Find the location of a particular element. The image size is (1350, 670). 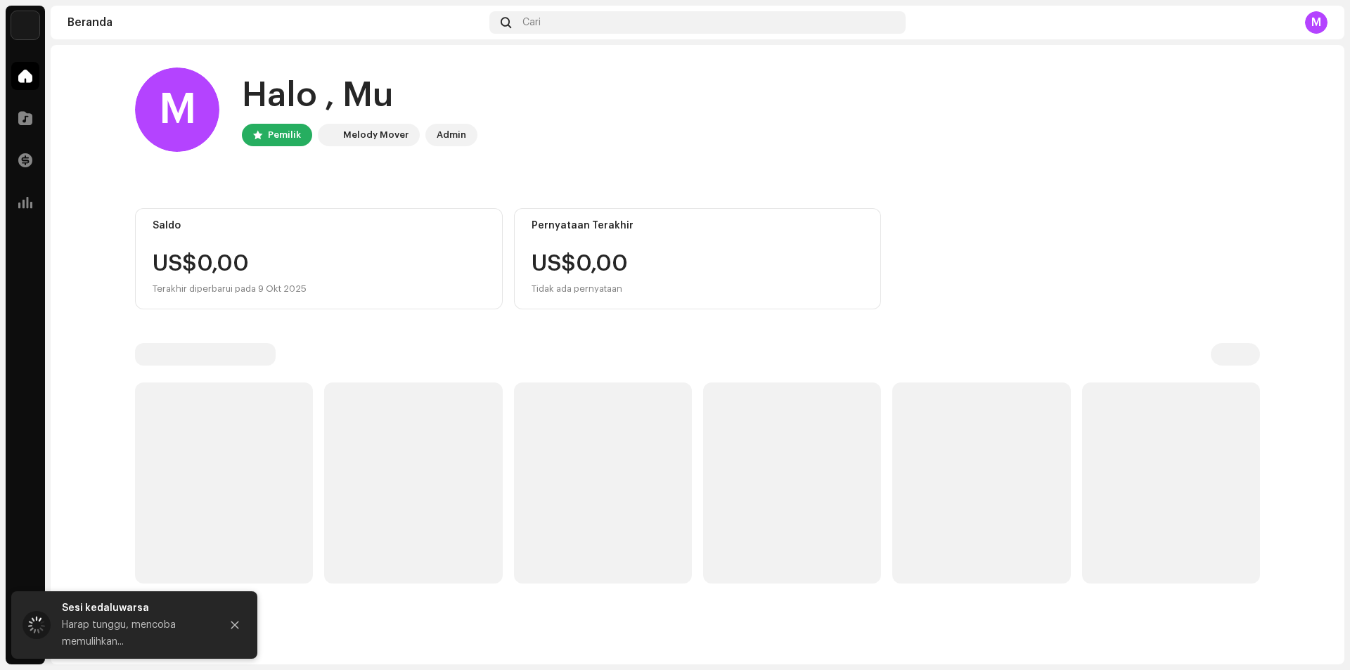

div: Sesi kedaluwarsa is located at coordinates (136, 608).